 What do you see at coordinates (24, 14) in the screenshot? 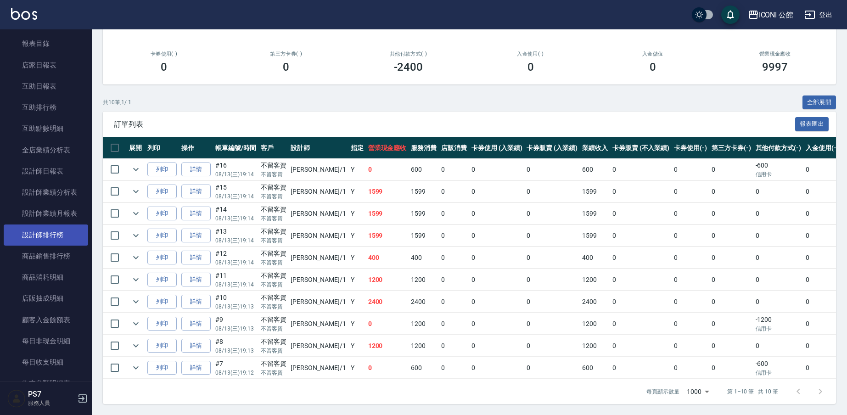
I see `img: Logo` at bounding box center [24, 14].